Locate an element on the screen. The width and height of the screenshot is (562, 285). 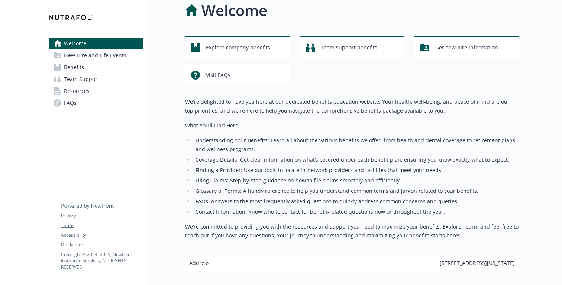
p: Copyright © 2024 - 2025 , Newfront Insurance Services, ALL RIGHTS RESERVED is located at coordinates (102, 260).